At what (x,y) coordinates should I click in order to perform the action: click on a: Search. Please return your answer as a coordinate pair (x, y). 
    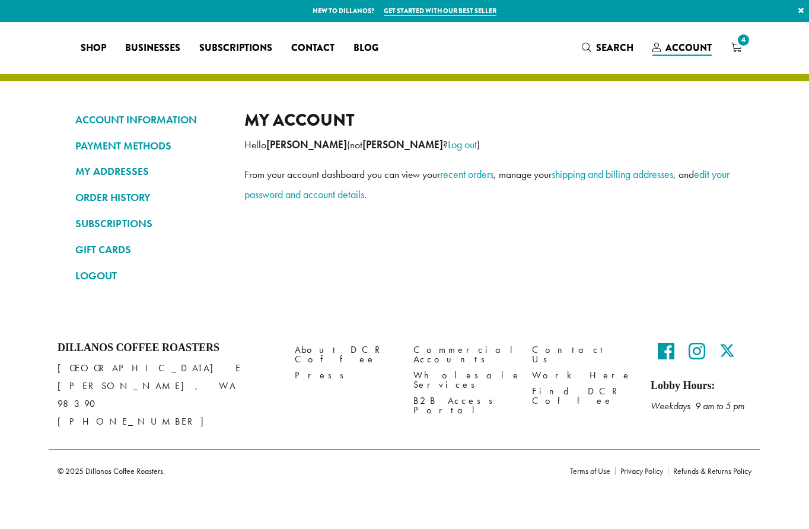
    Looking at the image, I should click on (607, 47).